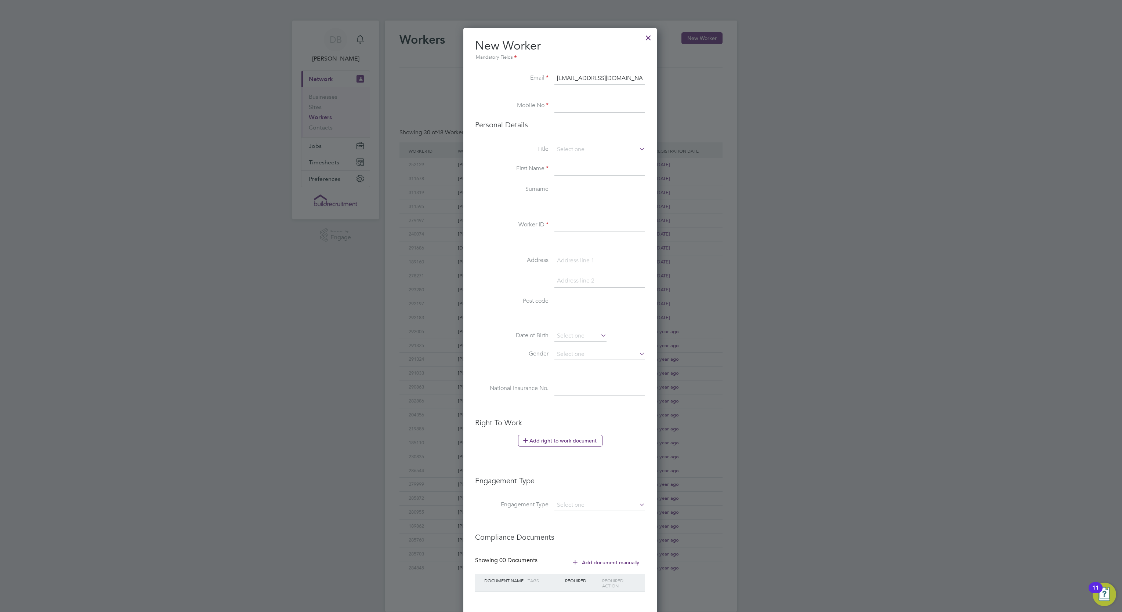  Describe the element at coordinates (1095, 593) in the screenshot. I see `div: 11` at that location.